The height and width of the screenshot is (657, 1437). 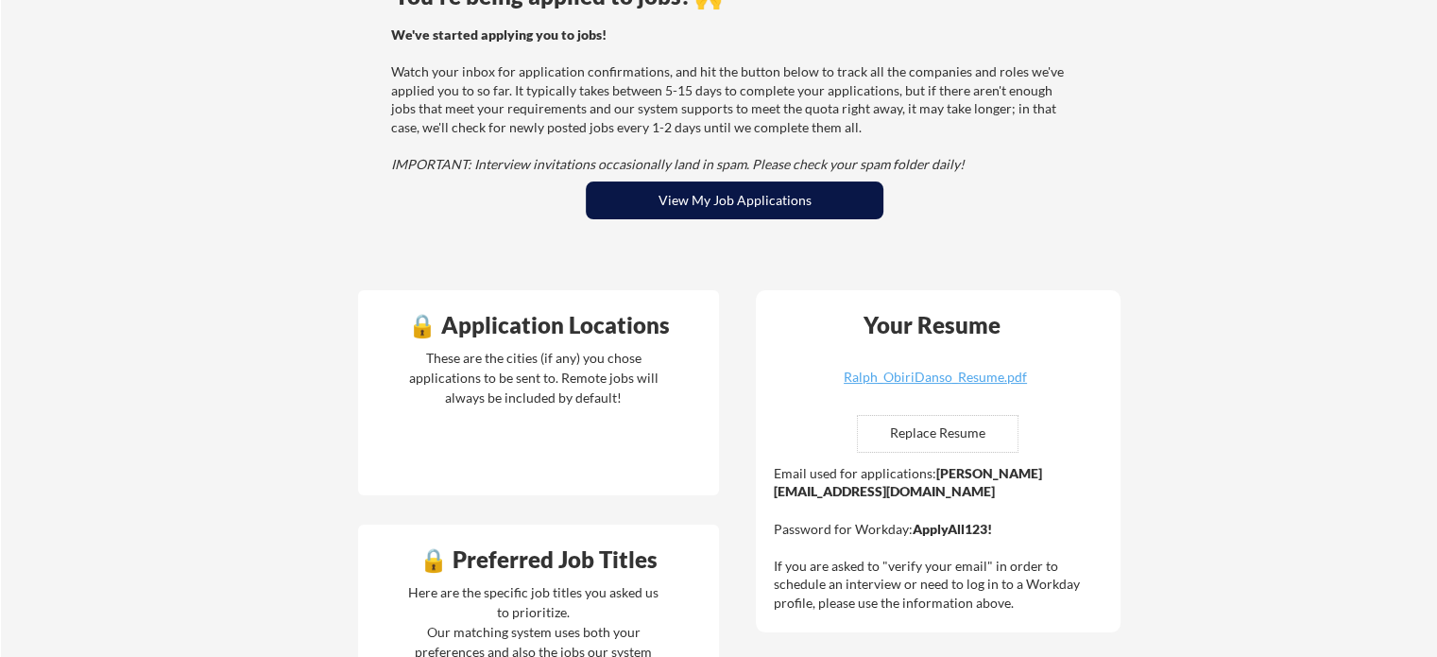 What do you see at coordinates (935, 377) in the screenshot?
I see `div: Ralph_ObiriDanso_Resume.pdf` at bounding box center [935, 377].